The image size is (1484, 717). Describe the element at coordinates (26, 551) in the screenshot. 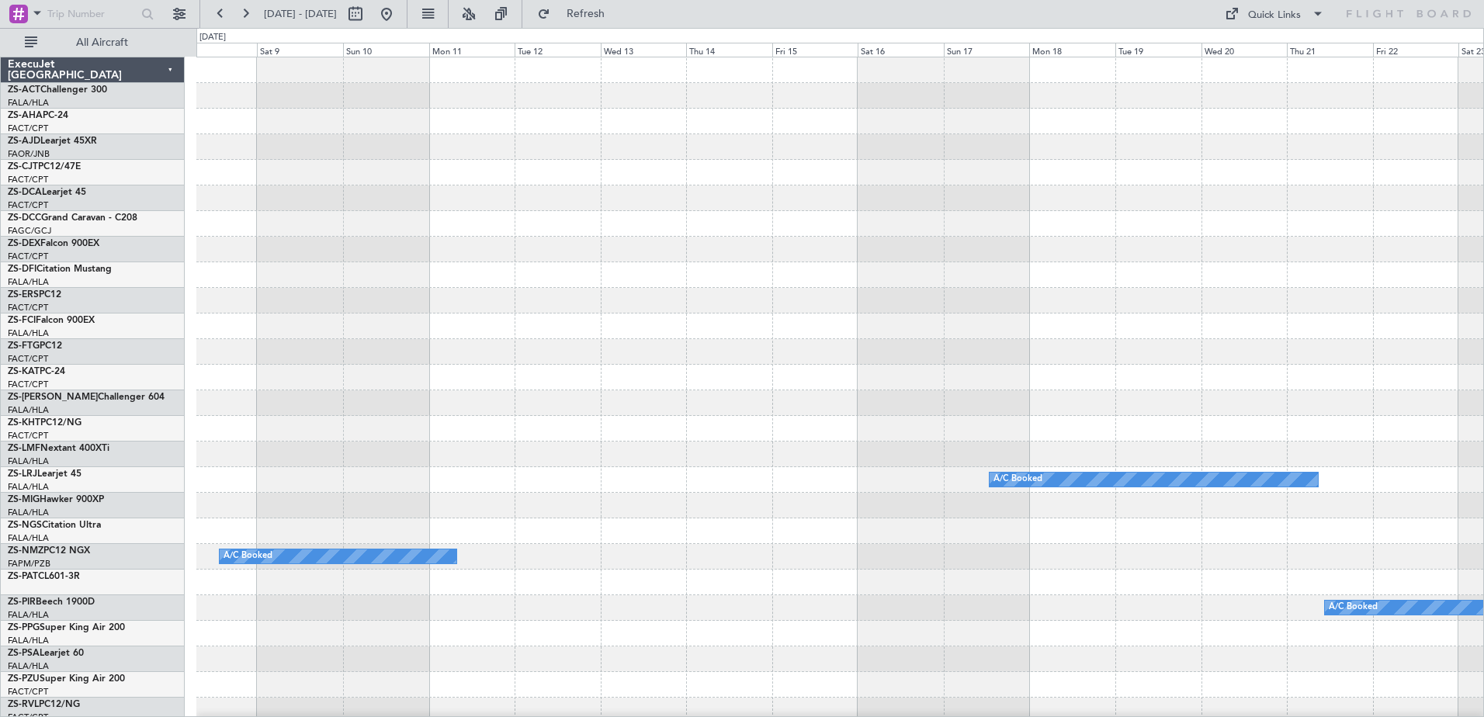

I see `span: ZS-NMZ` at that location.